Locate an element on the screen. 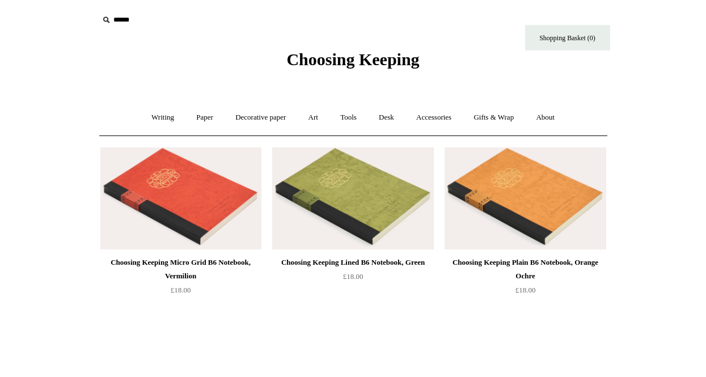  div: Choosing Keeping Lined B6 Notebook, Green is located at coordinates (353, 263).